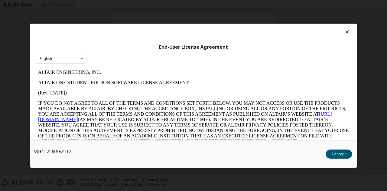  What do you see at coordinates (193, 47) in the screenshot?
I see `div: End-User License Agreement` at bounding box center [193, 47].